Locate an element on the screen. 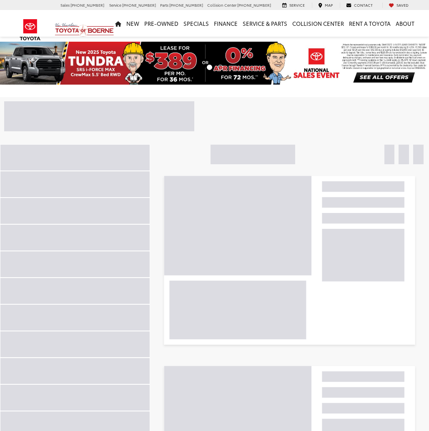 Image resolution: width=429 pixels, height=431 pixels. a: Collision Center is located at coordinates (318, 23).